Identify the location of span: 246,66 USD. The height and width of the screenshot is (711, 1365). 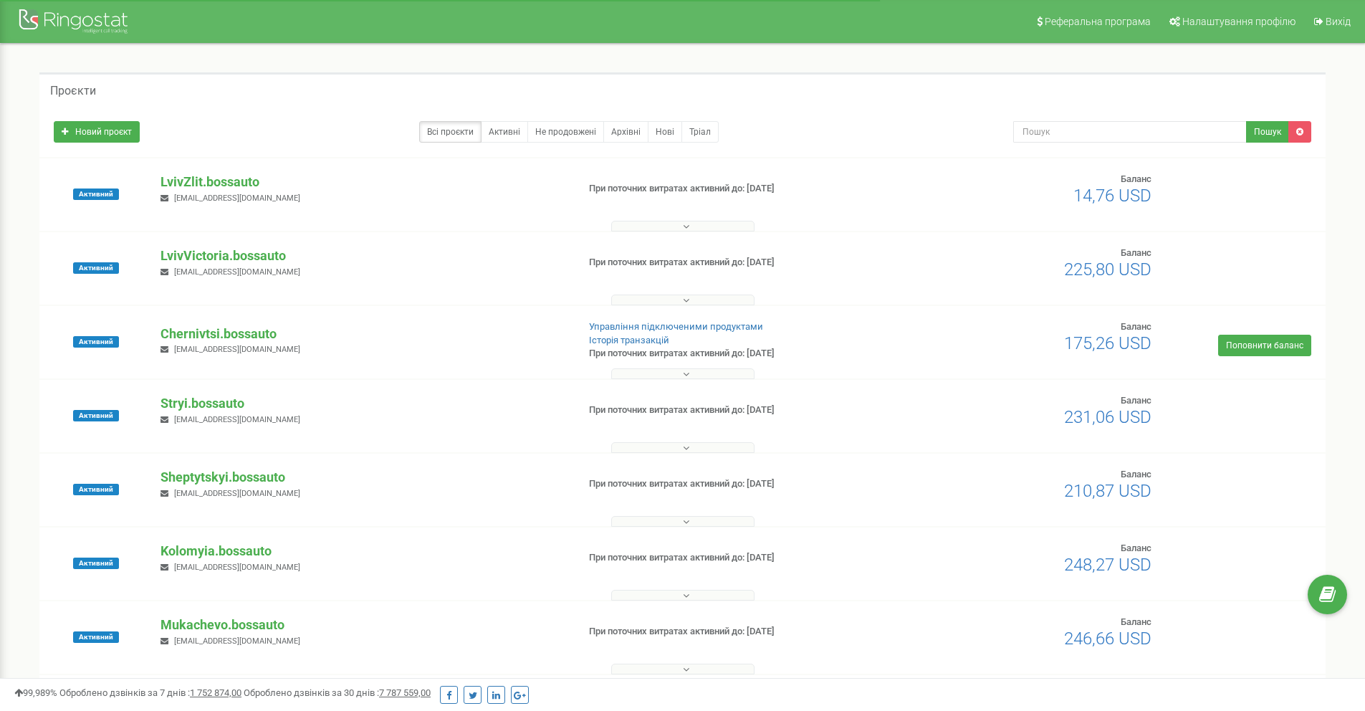
(1108, 638).